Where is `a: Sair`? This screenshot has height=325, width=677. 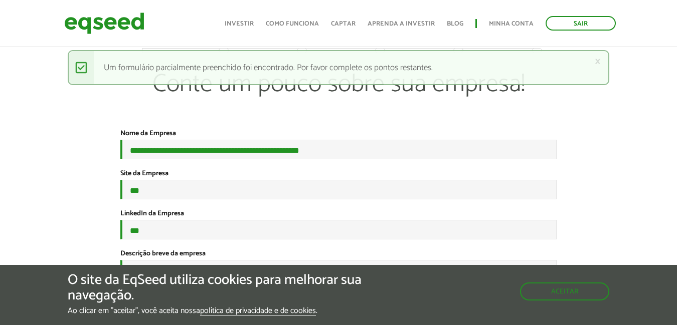 a: Sair is located at coordinates (581, 23).